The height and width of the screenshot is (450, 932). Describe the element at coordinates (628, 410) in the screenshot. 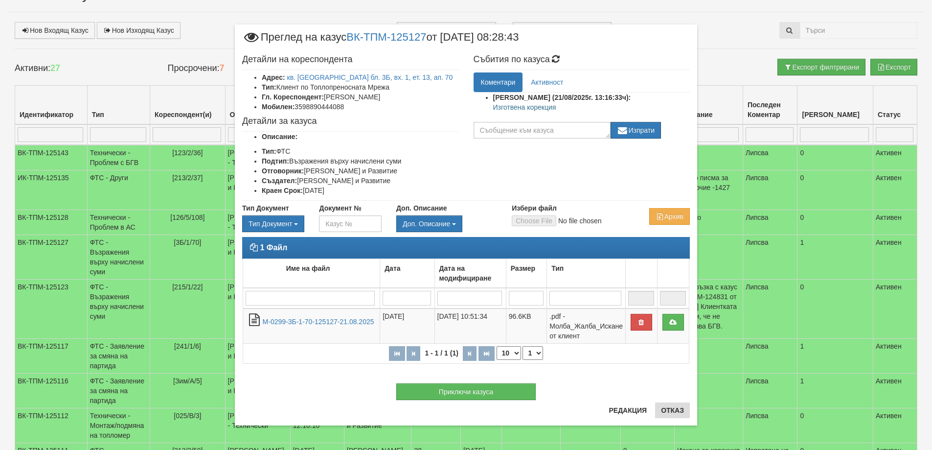

I see `button: Редакция` at that location.